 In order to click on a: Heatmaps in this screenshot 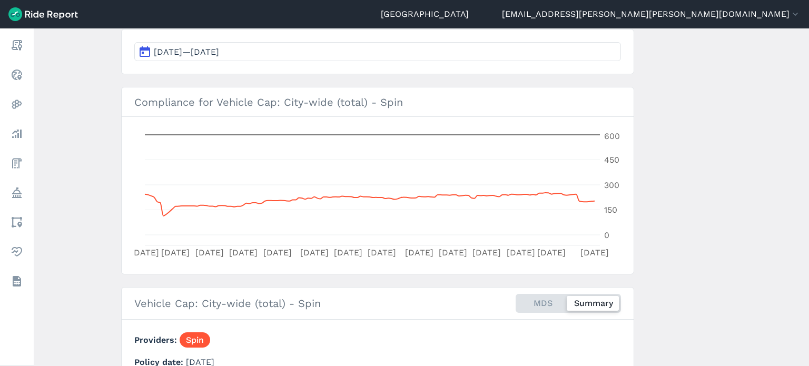, I will do `click(17, 104)`.